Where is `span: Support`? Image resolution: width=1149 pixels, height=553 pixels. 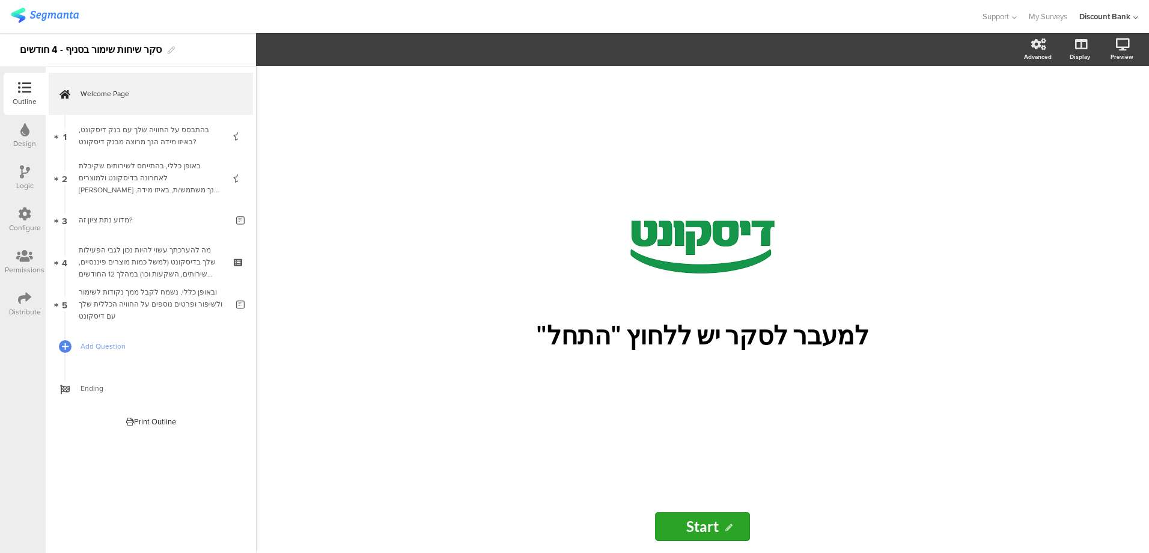 span: Support is located at coordinates (996, 16).